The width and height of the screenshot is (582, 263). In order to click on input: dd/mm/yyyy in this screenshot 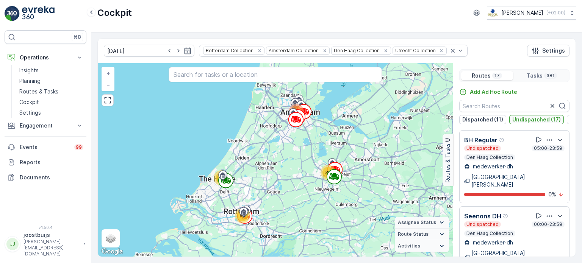, I will do `click(149, 51)`.